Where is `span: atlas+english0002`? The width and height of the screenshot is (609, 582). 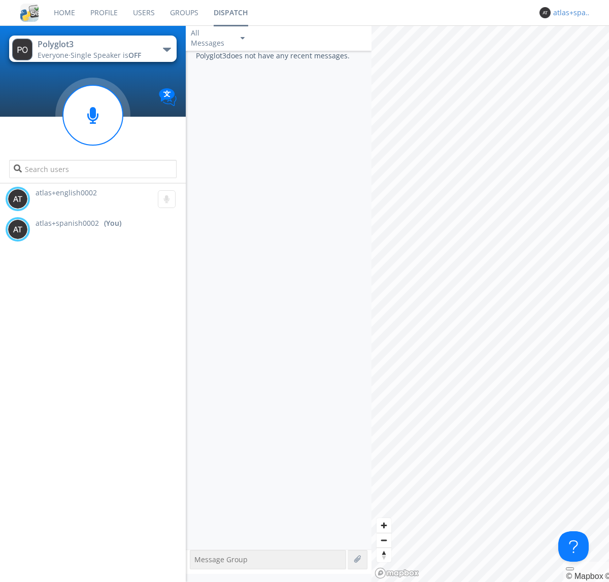 span: atlas+english0002 is located at coordinates (66, 192).